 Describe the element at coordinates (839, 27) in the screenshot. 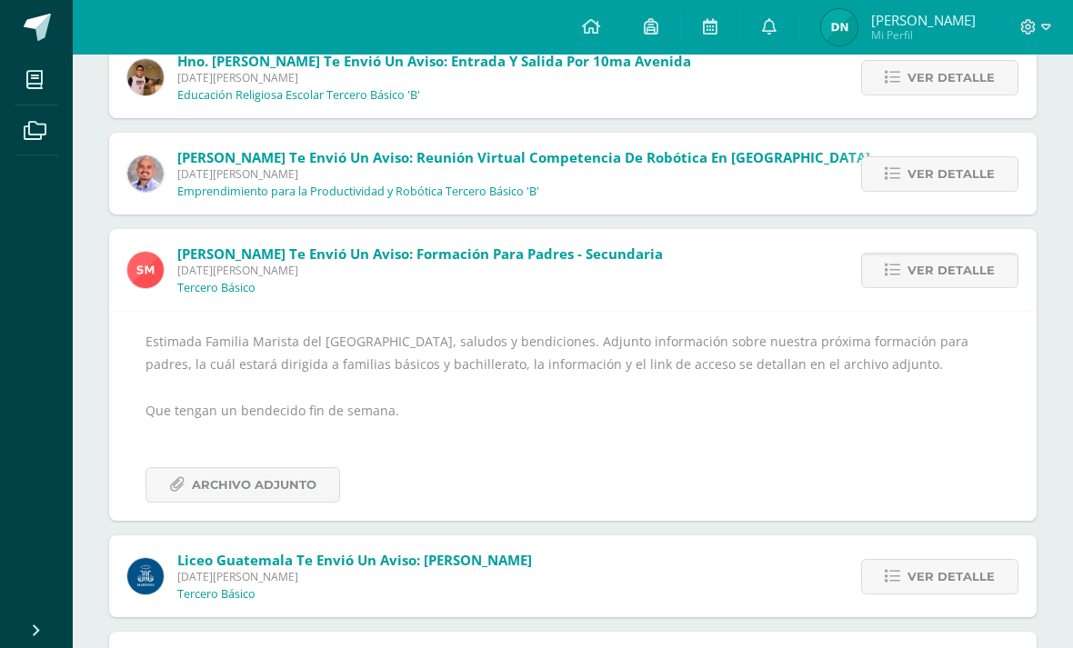

I see `img: 111594119316f772f6990eab0482bb08.png` at that location.